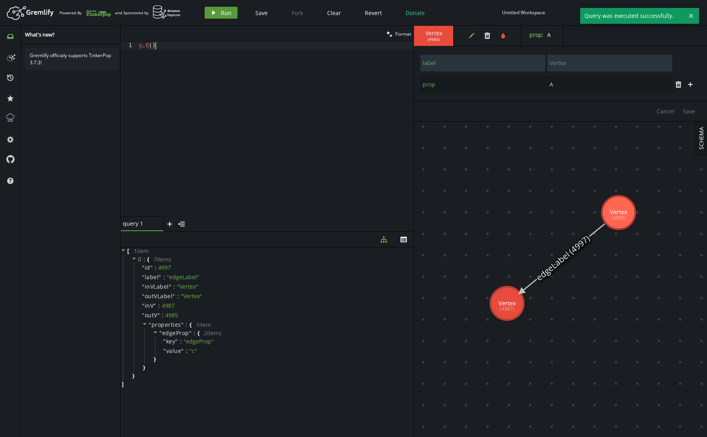 This screenshot has width=707, height=437. What do you see at coordinates (536, 34) in the screenshot?
I see `label: prop :` at bounding box center [536, 34].